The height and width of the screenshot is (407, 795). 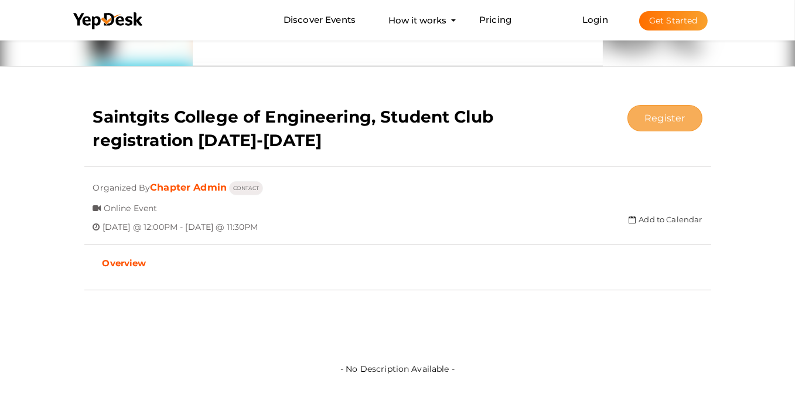 What do you see at coordinates (495, 20) in the screenshot?
I see `a: Pricing` at bounding box center [495, 20].